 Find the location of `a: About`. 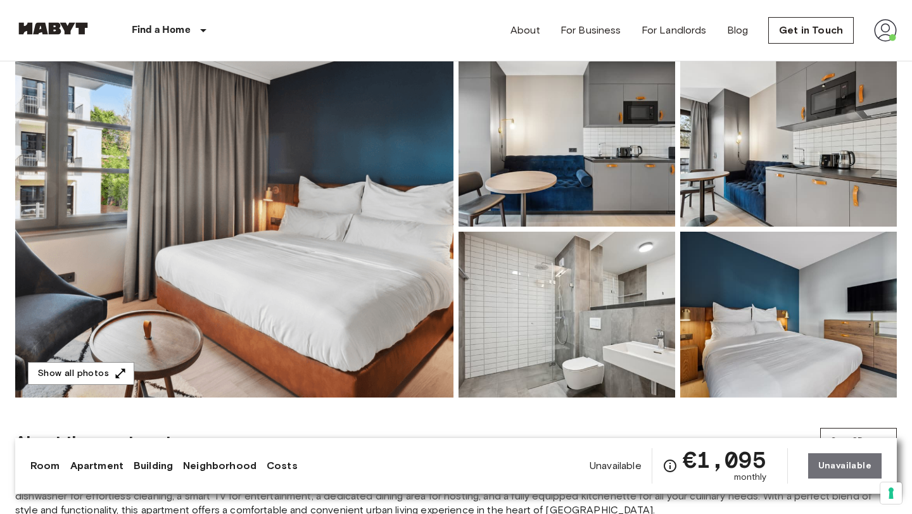

a: About is located at coordinates (525, 30).